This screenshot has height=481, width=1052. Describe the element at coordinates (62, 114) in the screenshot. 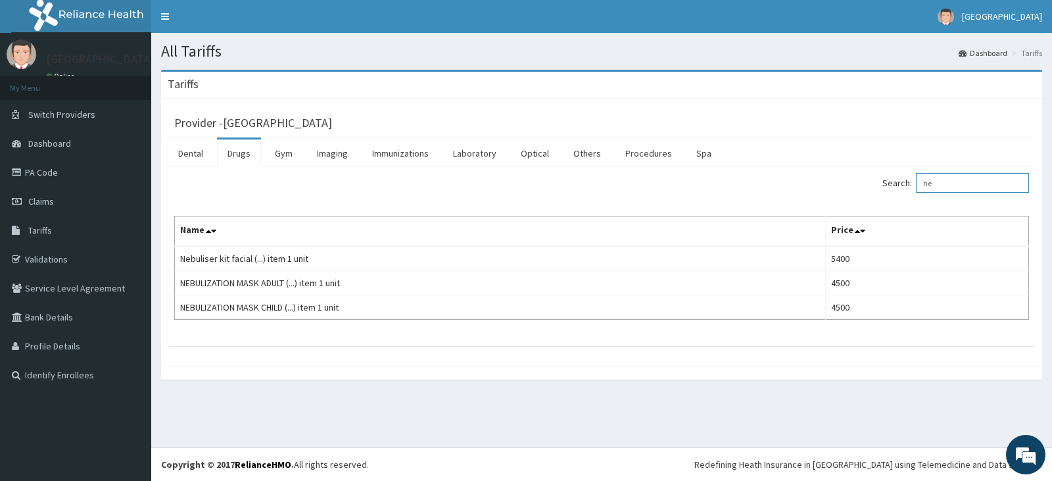

I see `span: Switch Providers` at that location.